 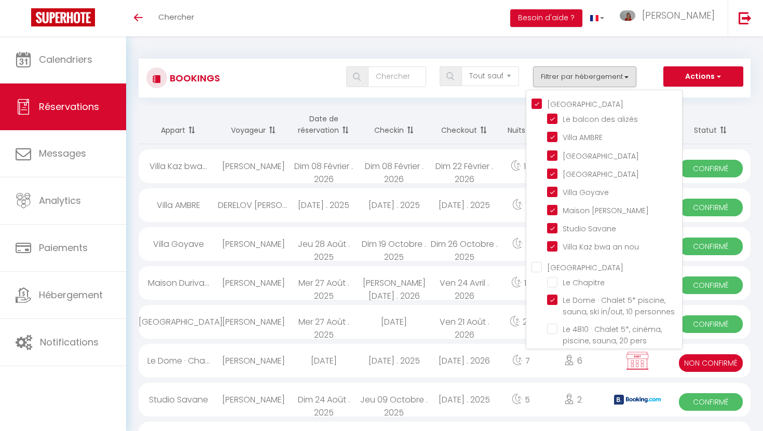 What do you see at coordinates (60, 200) in the screenshot?
I see `span: Analytics` at bounding box center [60, 200].